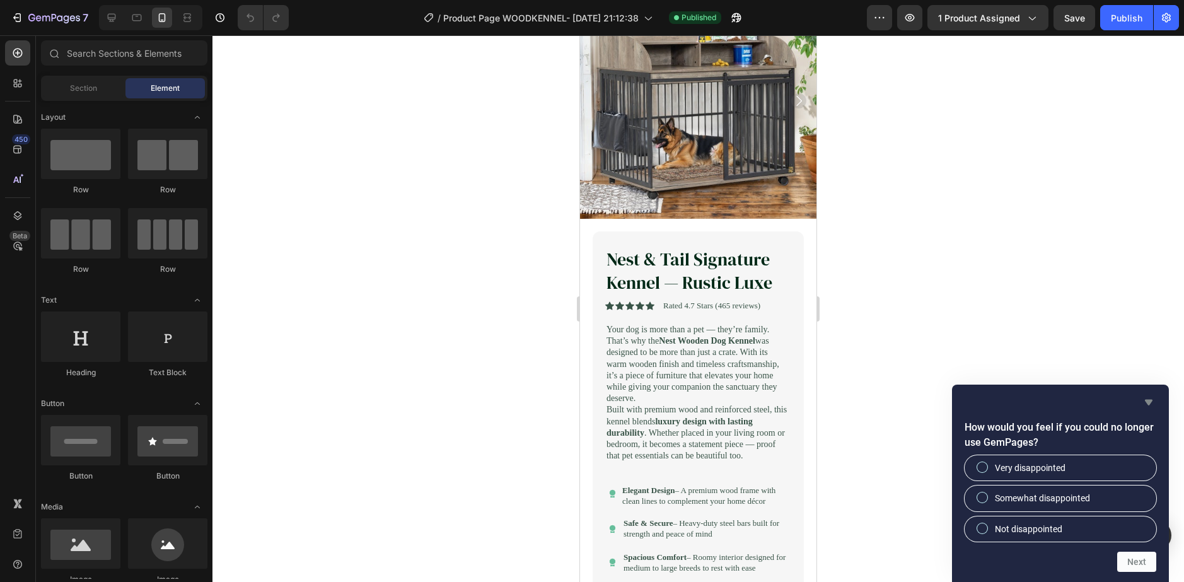 Image resolution: width=1184 pixels, height=582 pixels. I want to click on h1: Nest & Tail Signature Kennel — Rustic Luxe, so click(118, 235).